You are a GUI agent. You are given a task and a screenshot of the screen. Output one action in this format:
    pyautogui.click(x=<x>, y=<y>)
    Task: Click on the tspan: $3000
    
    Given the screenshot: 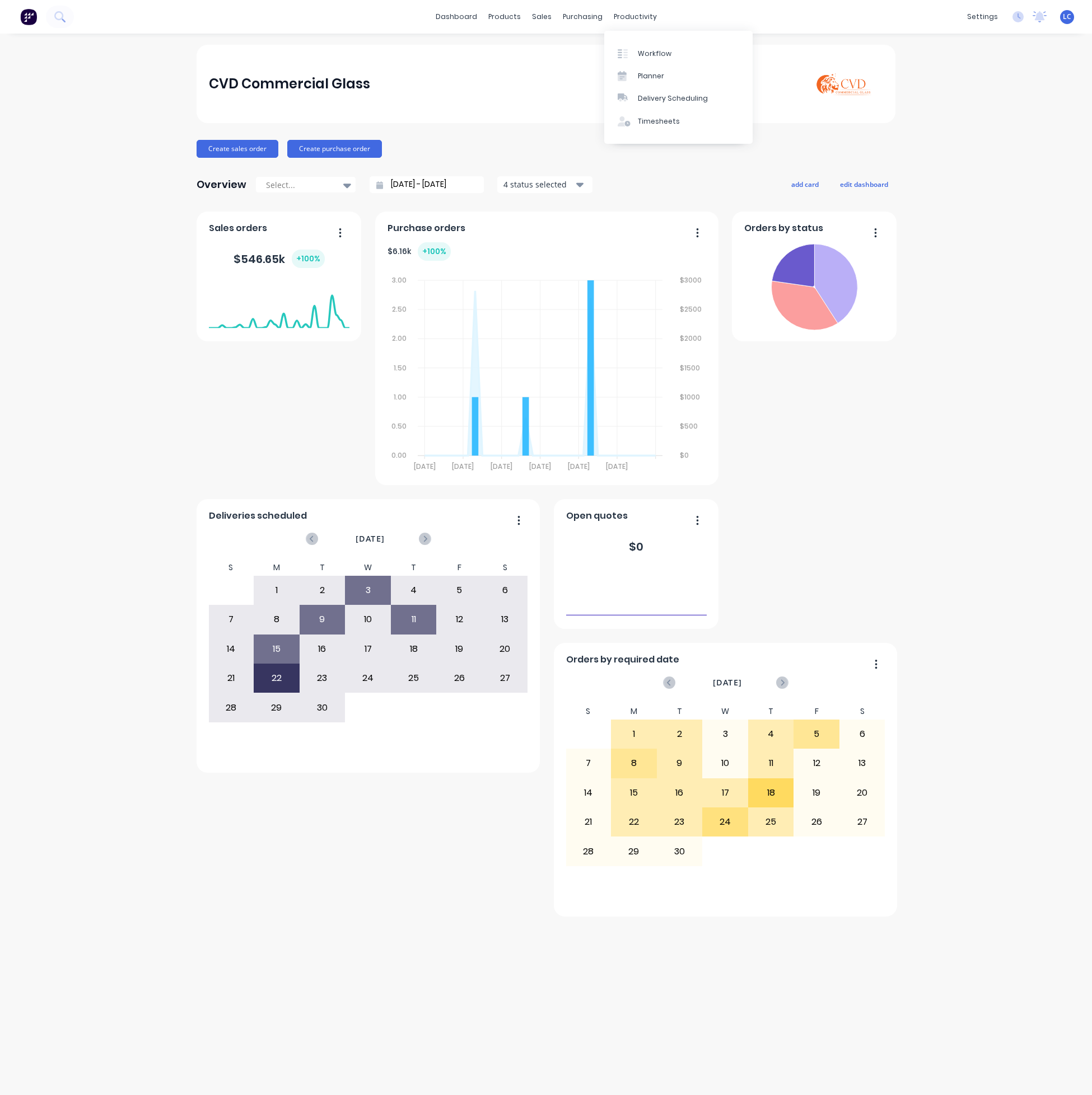 What is the action you would take?
    pyautogui.click(x=690, y=280)
    